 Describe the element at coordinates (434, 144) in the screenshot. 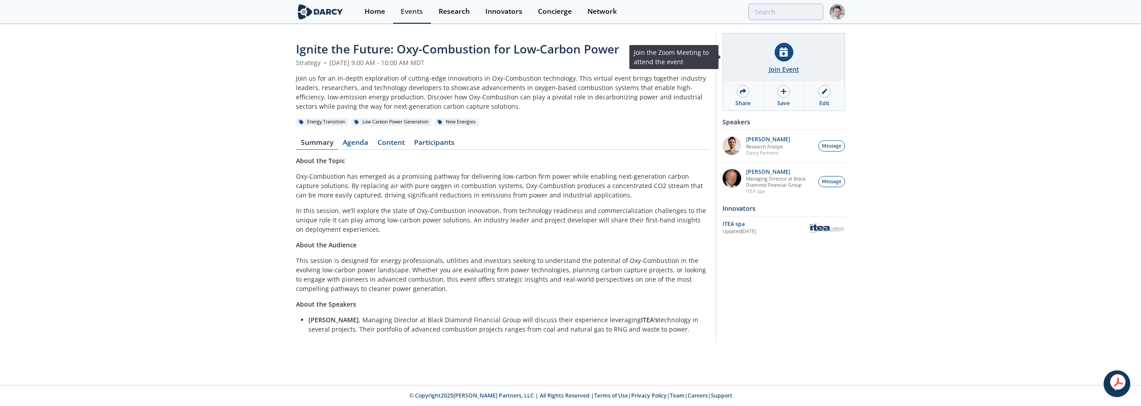

I see `a: Participants` at that location.